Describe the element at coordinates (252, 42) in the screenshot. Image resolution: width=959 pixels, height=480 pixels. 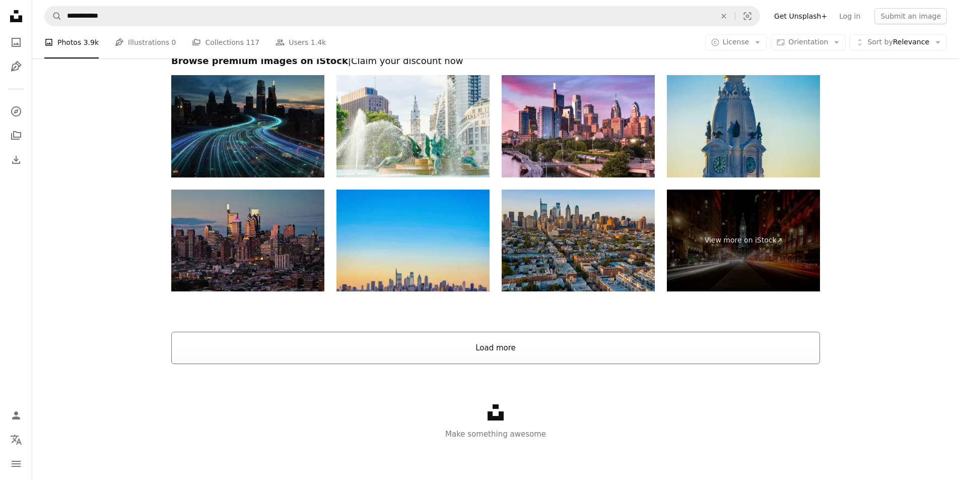
I see `span: 117` at that location.